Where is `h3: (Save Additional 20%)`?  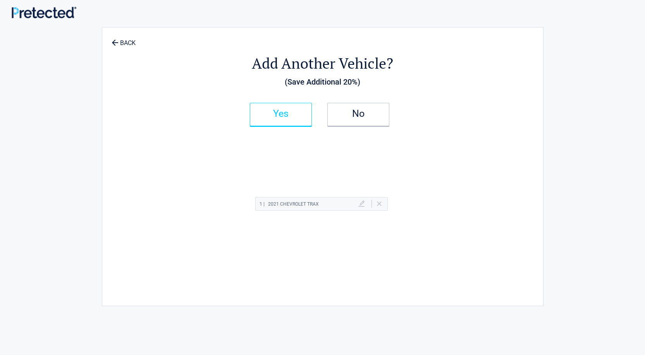 h3: (Save Additional 20%) is located at coordinates (323, 82).